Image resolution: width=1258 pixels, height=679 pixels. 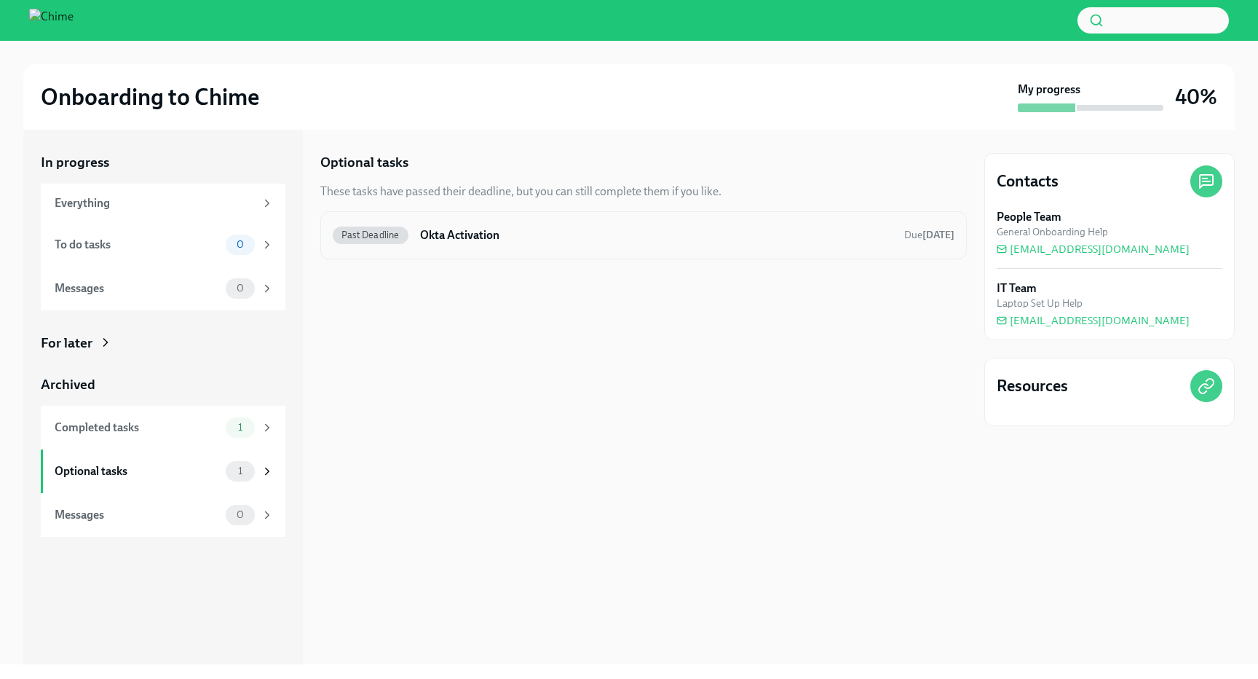 I want to click on div: Completed tasks, so click(x=137, y=427).